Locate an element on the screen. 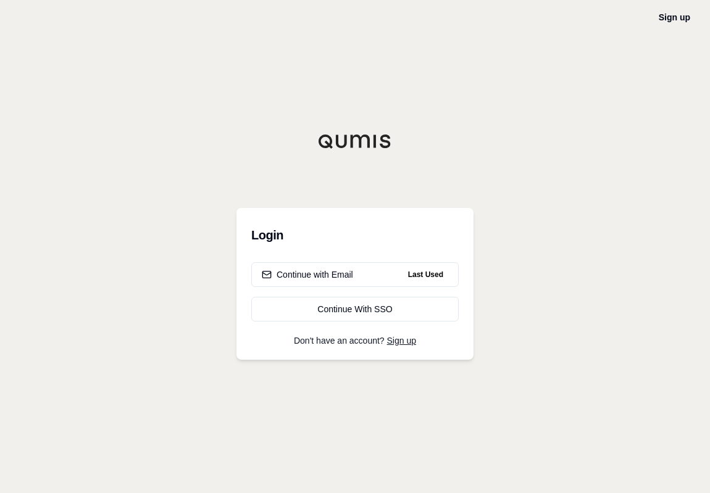  span: Last Used is located at coordinates (425, 275).